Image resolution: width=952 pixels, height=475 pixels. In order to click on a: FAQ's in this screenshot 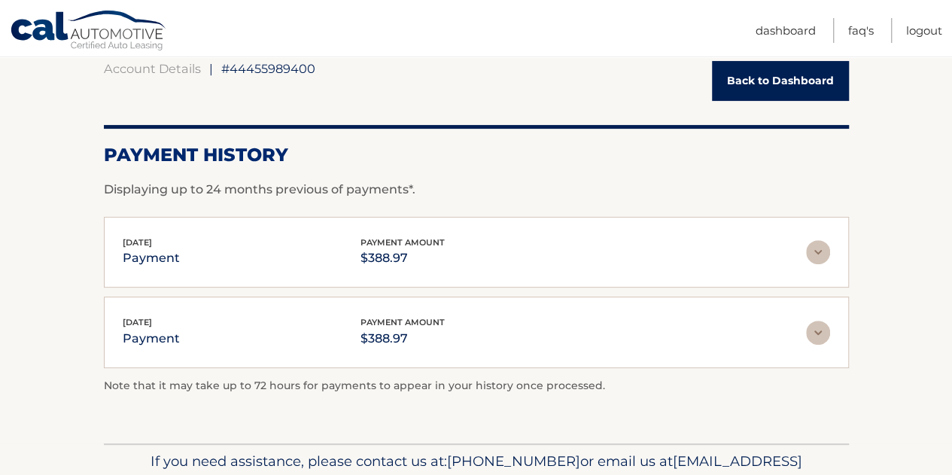, I will do `click(861, 30)`.